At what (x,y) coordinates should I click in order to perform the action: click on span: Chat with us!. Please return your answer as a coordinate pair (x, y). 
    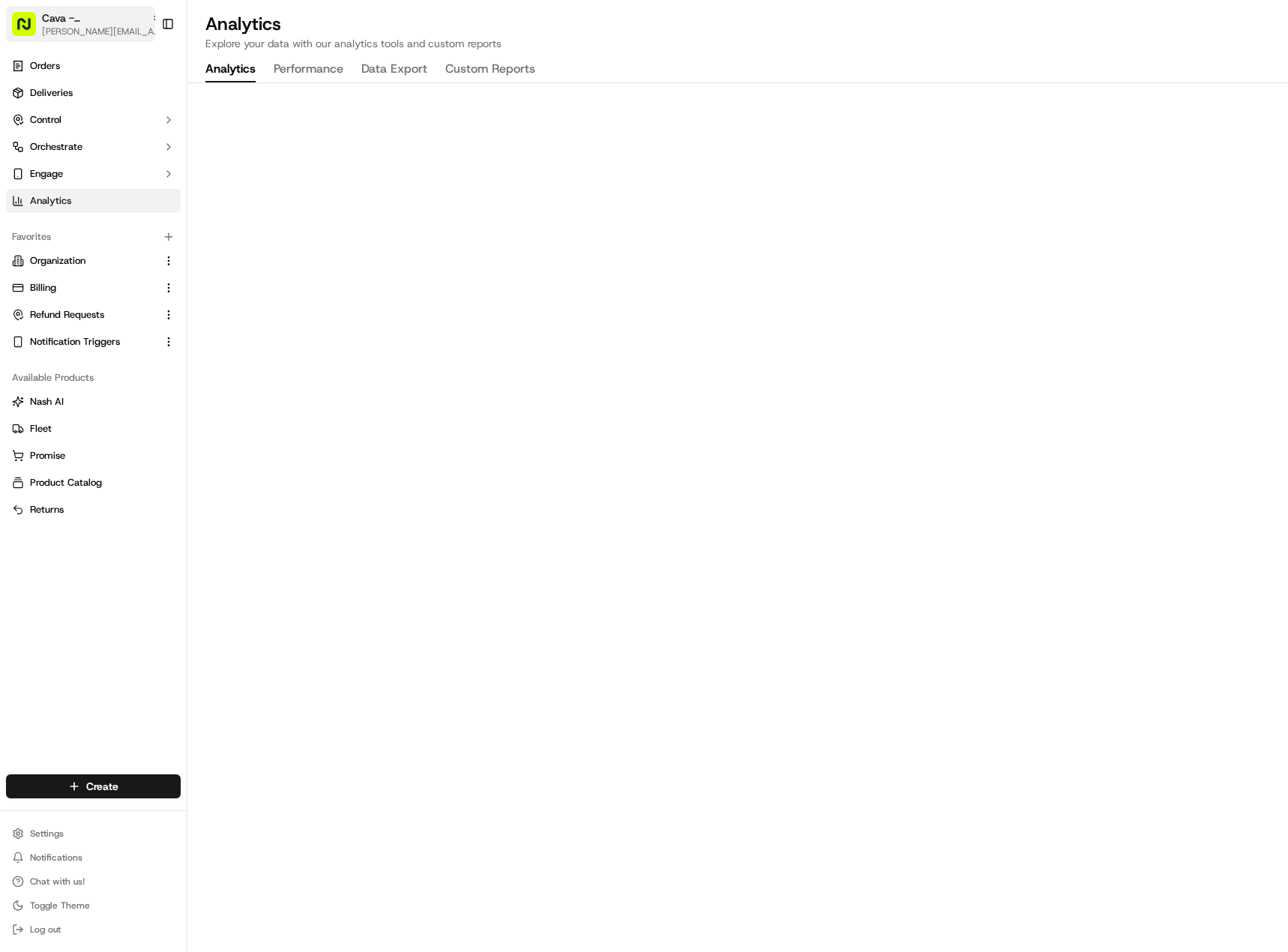
    Looking at the image, I should click on (57, 882).